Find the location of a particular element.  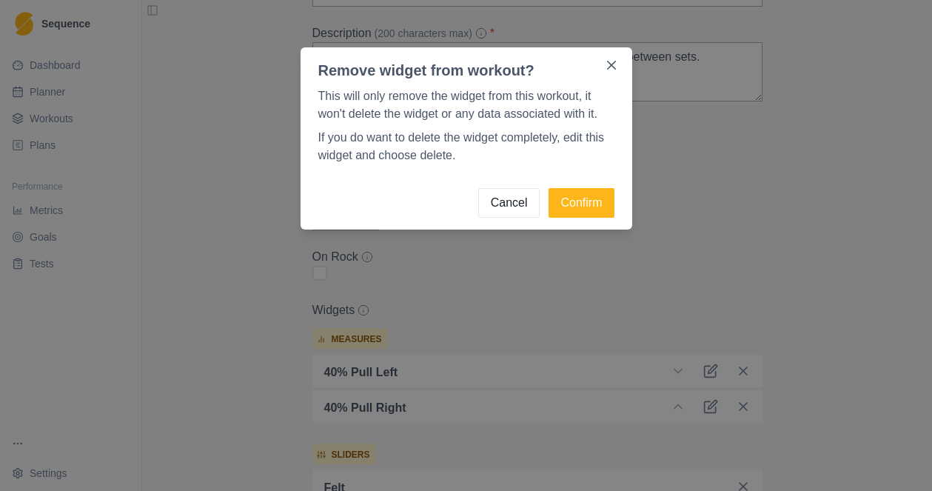

button: Confirm is located at coordinates (581, 203).